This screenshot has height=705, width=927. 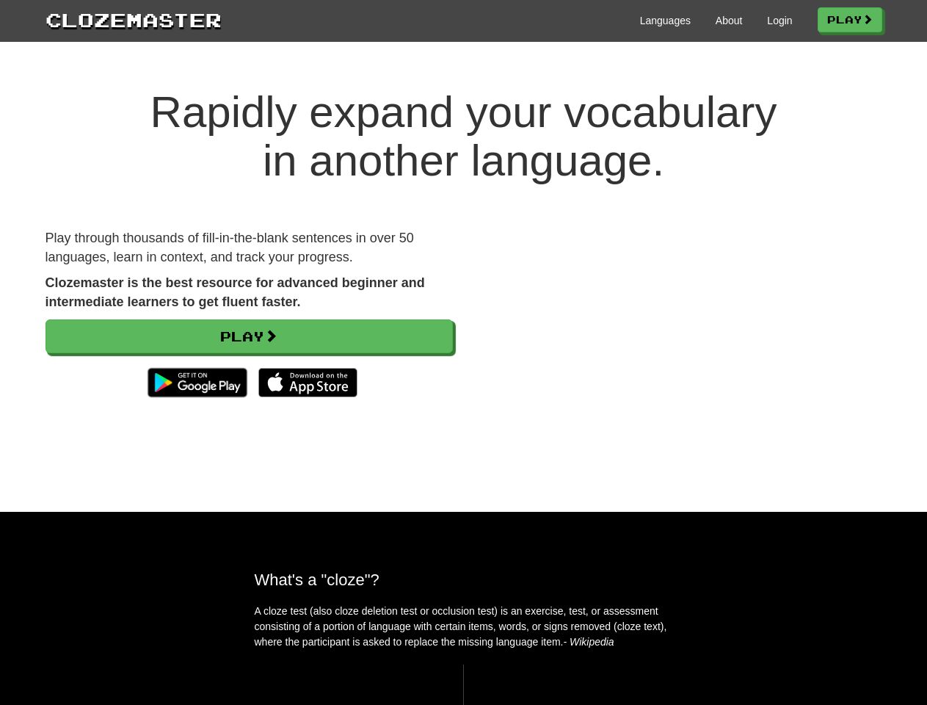 What do you see at coordinates (729, 21) in the screenshot?
I see `a: About` at bounding box center [729, 21].